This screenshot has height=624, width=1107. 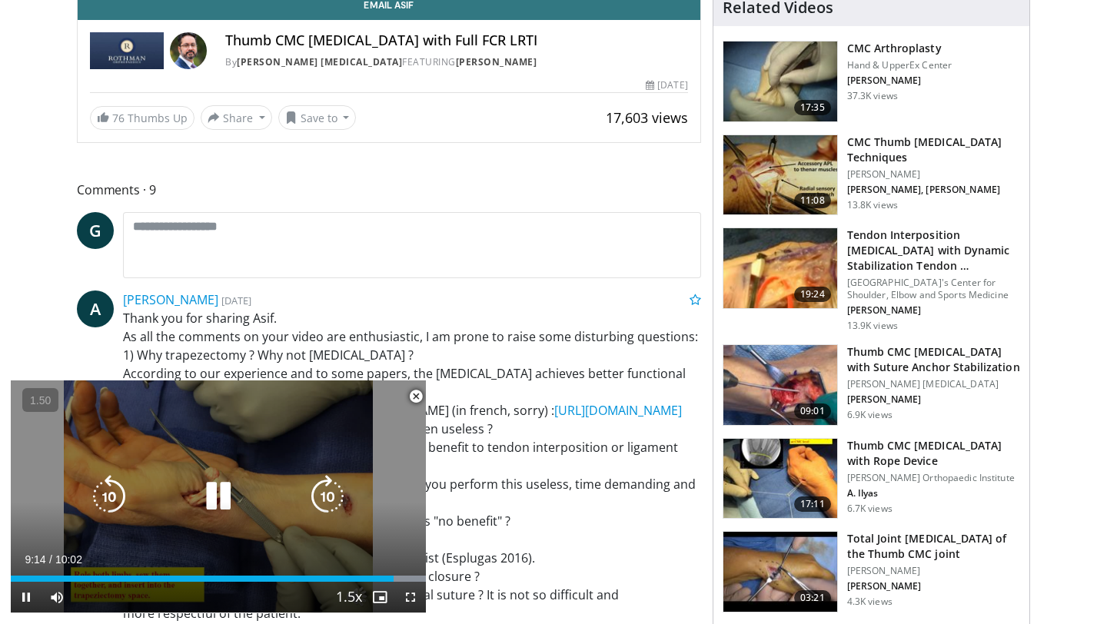 What do you see at coordinates (317, 118) in the screenshot?
I see `button: Save to` at bounding box center [317, 118].